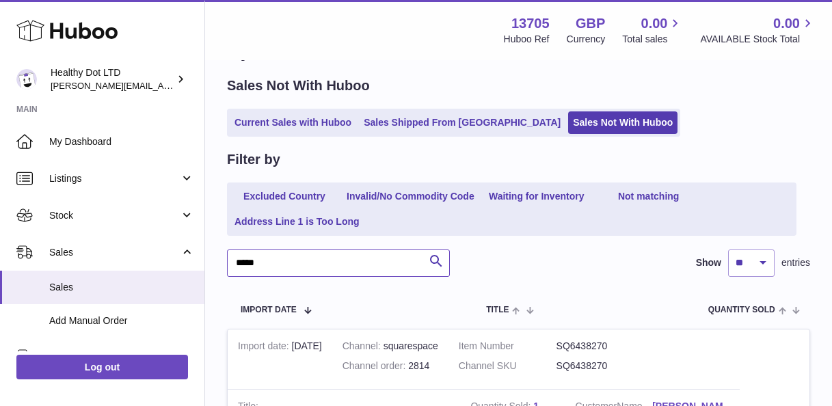  Describe the element at coordinates (269, 310) in the screenshot. I see `span: Import date` at that location.